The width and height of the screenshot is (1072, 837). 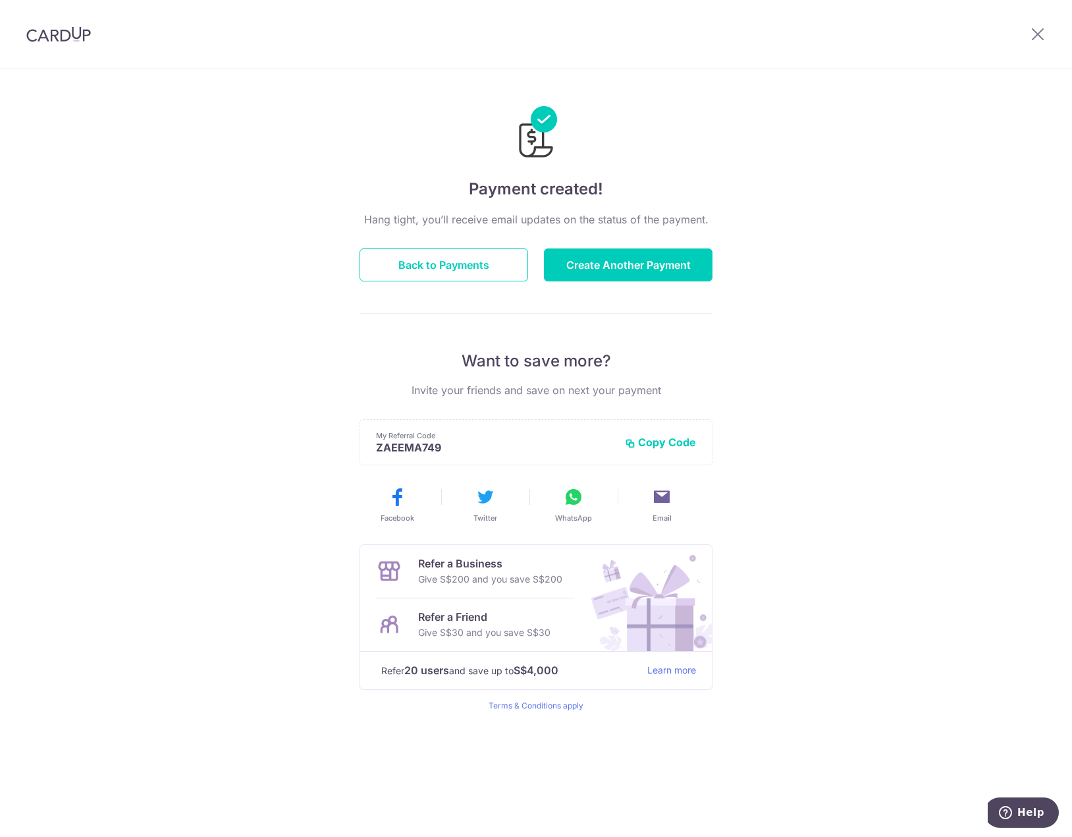 I want to click on span: Twitter, so click(x=485, y=518).